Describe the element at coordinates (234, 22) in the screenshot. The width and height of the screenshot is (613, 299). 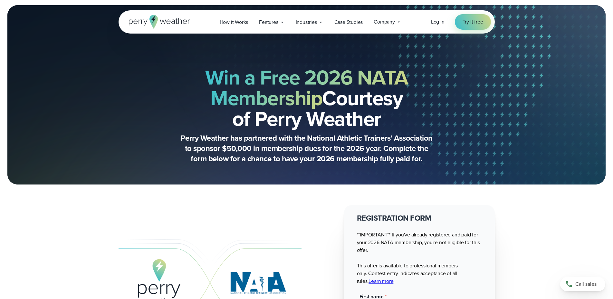
I see `span: How it Works` at that location.